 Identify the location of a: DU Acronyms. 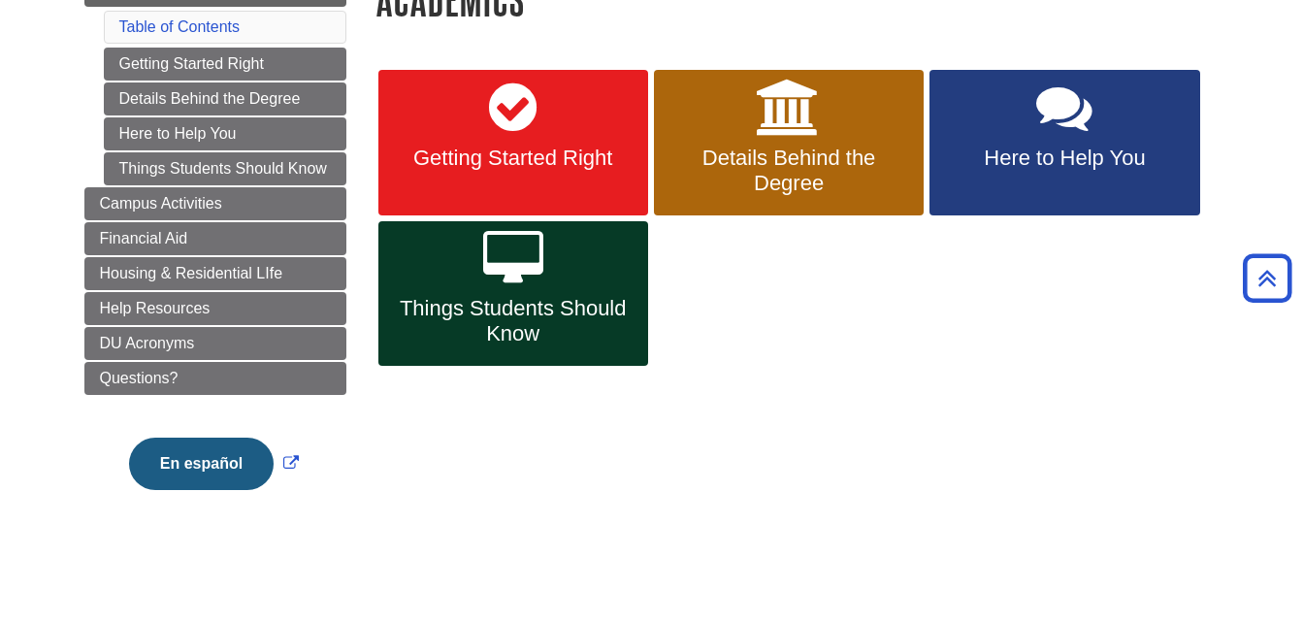
(215, 343).